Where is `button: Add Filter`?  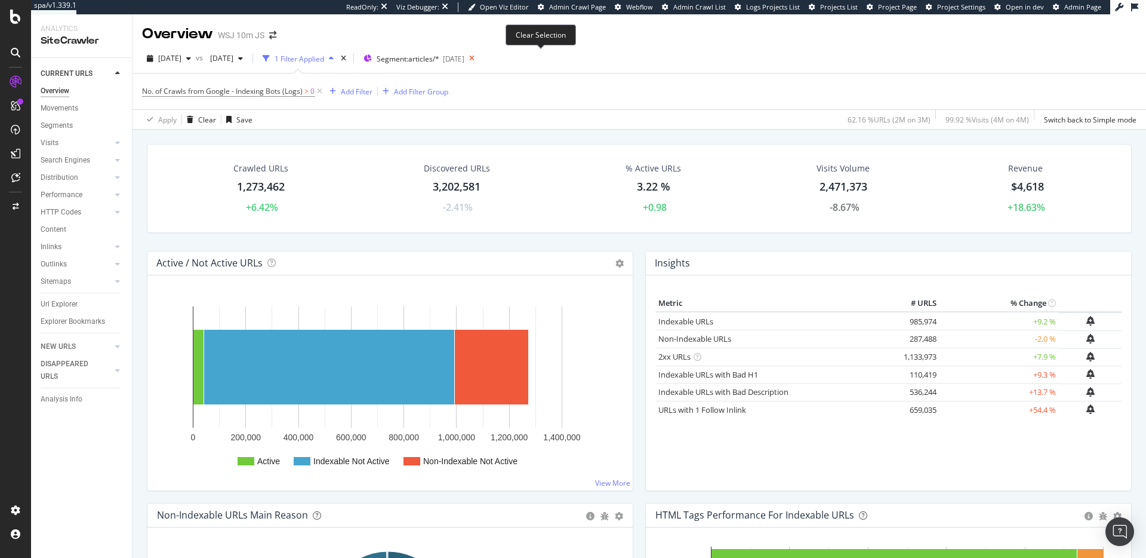 button: Add Filter is located at coordinates (349, 91).